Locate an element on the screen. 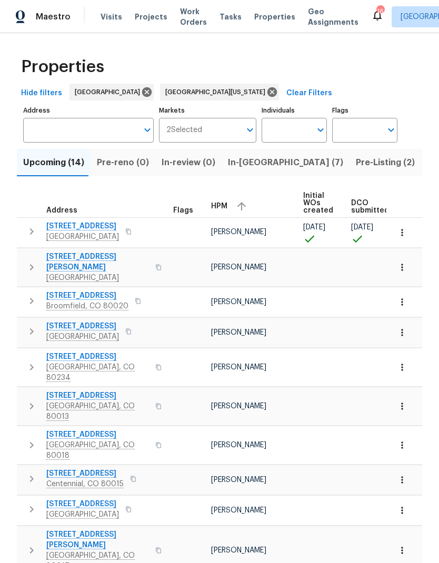 The image size is (439, 563). span: Tasks is located at coordinates (230, 17).